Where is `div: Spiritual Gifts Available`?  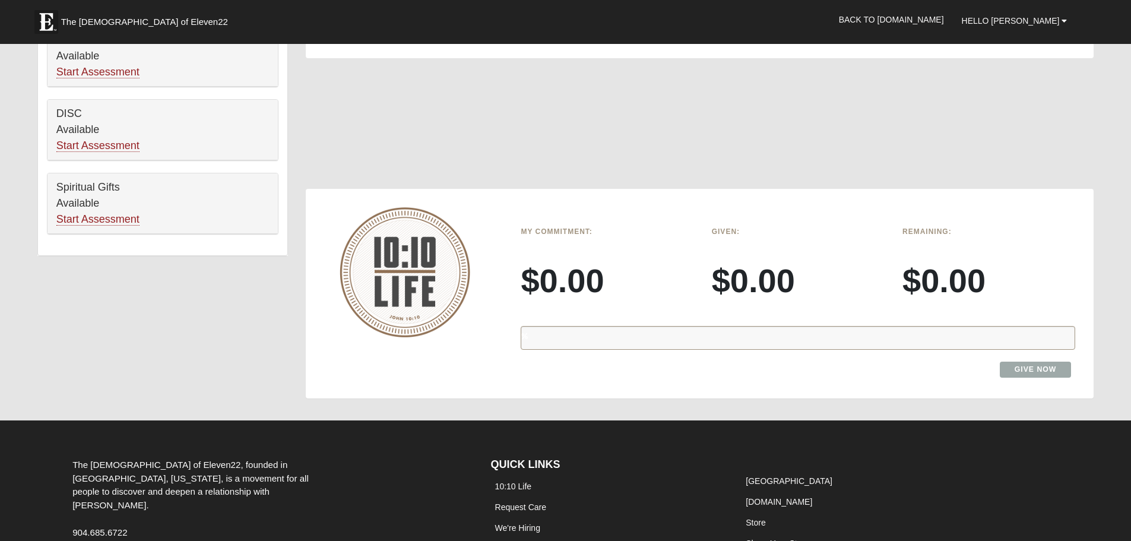 div: Spiritual Gifts Available is located at coordinates (163, 204).